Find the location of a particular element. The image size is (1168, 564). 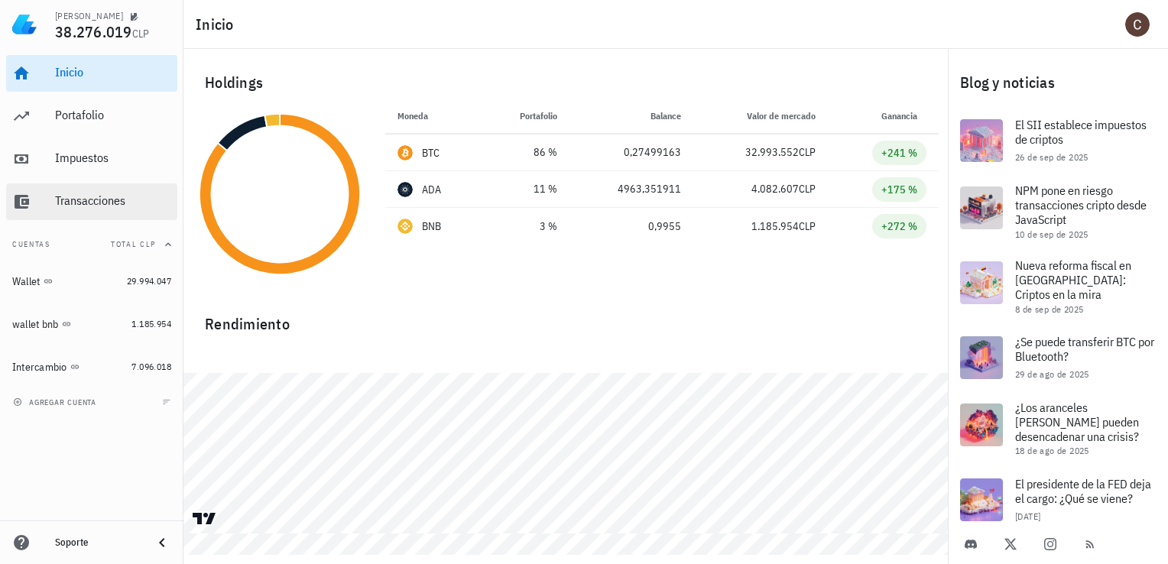

a: Inicio is located at coordinates (92, 73).